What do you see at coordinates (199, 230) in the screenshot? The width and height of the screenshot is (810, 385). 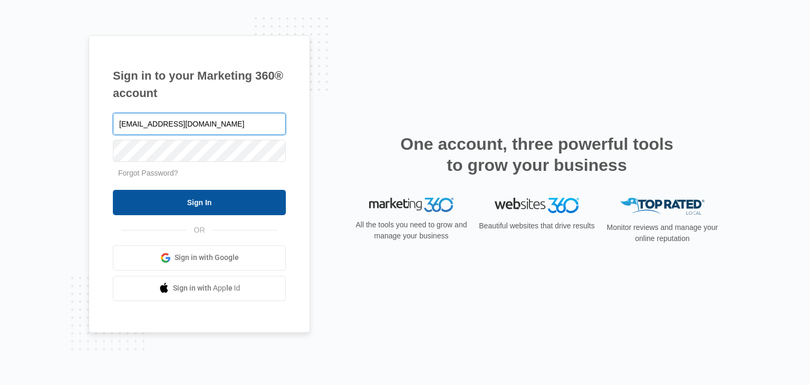 I see `span: OR` at bounding box center [199, 230].